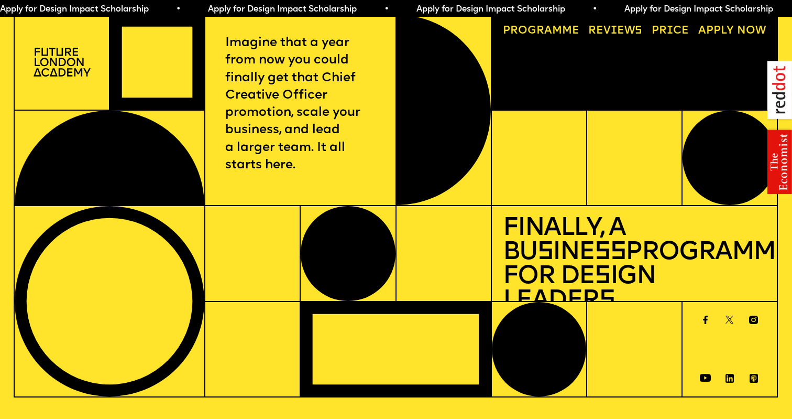 The height and width of the screenshot is (419, 792). What do you see at coordinates (702, 30) in the screenshot?
I see `span: A` at bounding box center [702, 30].